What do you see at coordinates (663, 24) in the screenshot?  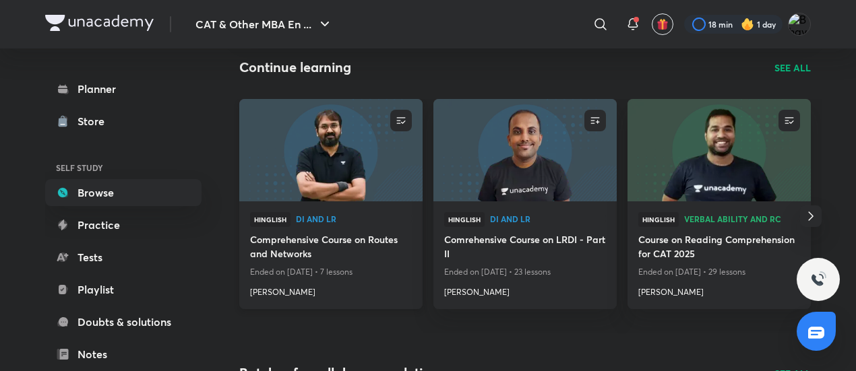 I see `button: avatar` at bounding box center [663, 24].